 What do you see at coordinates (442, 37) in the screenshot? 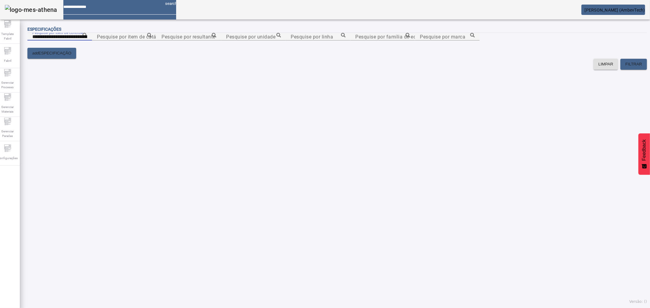
I see `mat-label: Pesquise por marca` at bounding box center [442, 37].